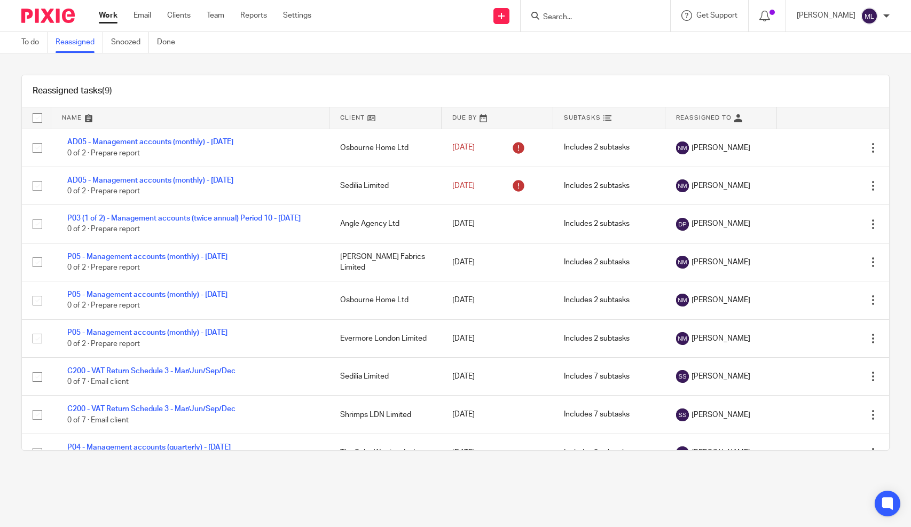 This screenshot has width=911, height=527. Describe the element at coordinates (48, 15) in the screenshot. I see `img: Pixie` at that location.